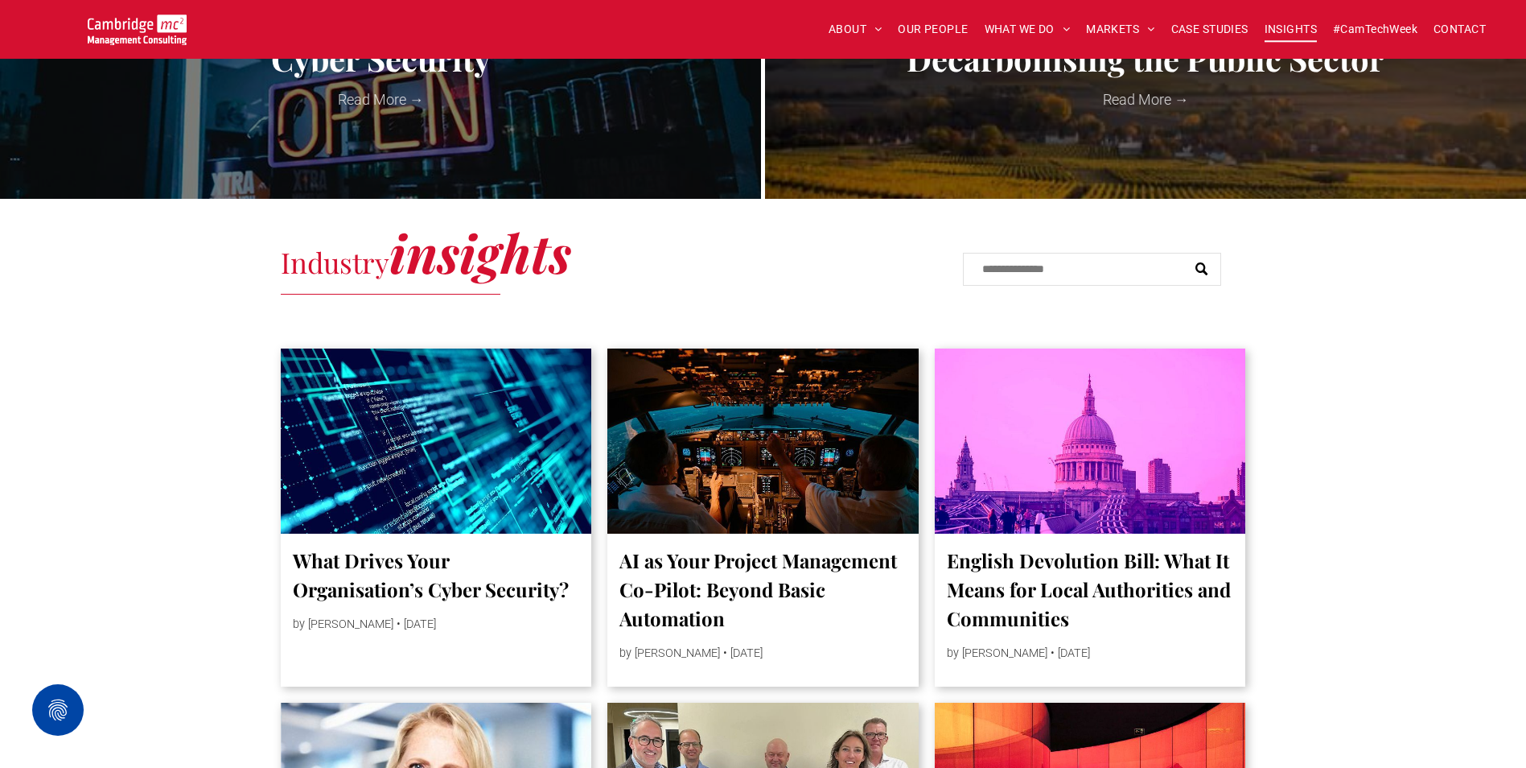 The width and height of the screenshot is (1526, 768). I want to click on a: #CamTechWeek, so click(1375, 29).